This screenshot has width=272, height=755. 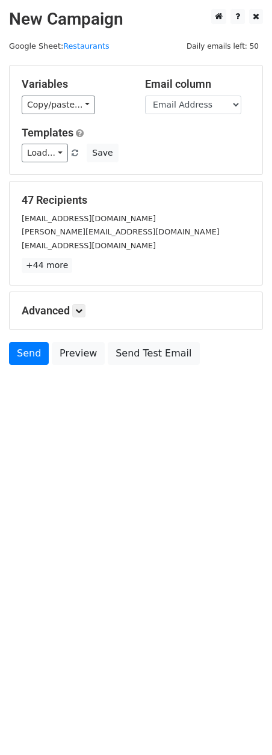 I want to click on h5: Variables, so click(x=74, y=84).